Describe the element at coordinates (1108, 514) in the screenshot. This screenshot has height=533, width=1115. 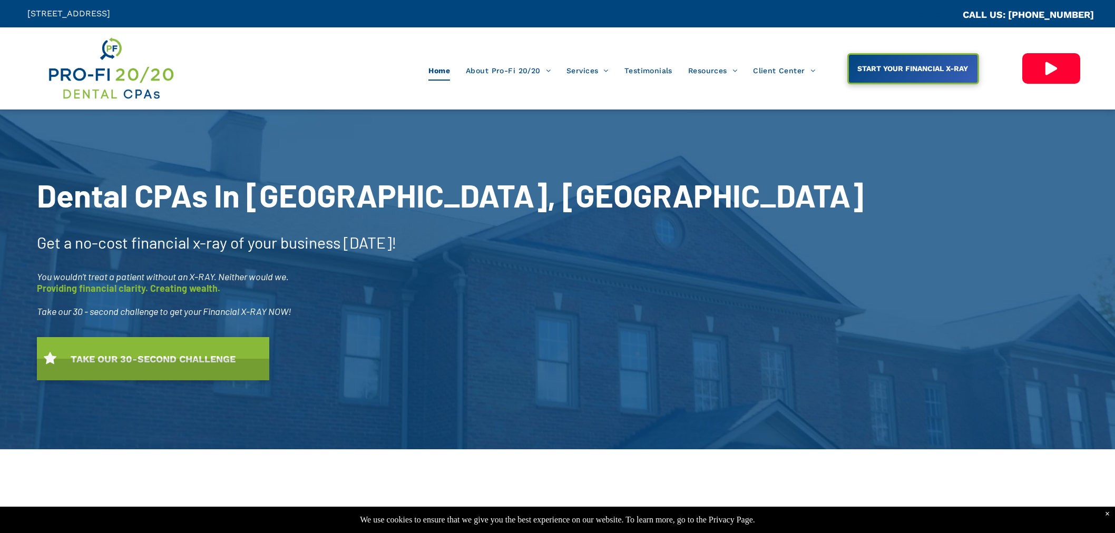
I see `div: Dismiss notification` at that location.